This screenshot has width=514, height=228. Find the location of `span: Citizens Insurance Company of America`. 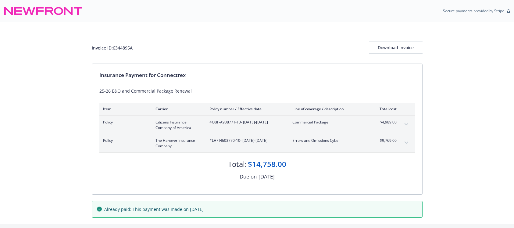

span: Citizens Insurance Company of America is located at coordinates (178, 125).